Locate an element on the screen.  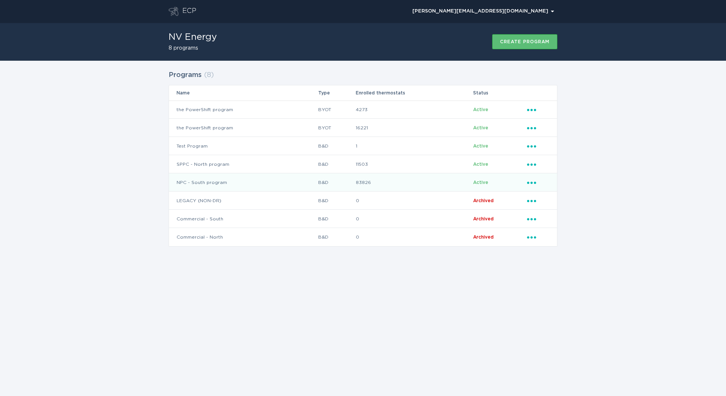
td: 11503 is located at coordinates (414, 164).